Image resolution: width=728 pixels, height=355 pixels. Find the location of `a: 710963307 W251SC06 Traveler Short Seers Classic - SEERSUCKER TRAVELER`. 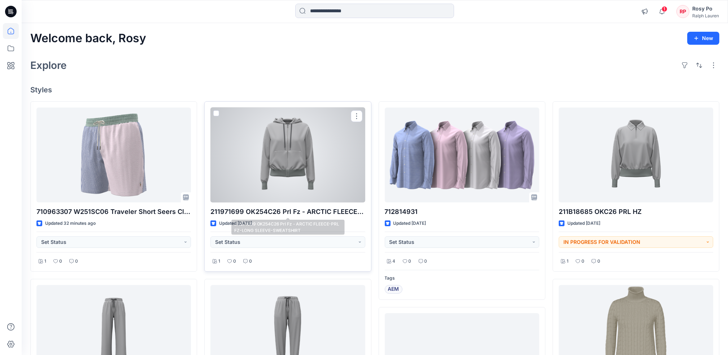

a: 710963307 W251SC06 Traveler Short Seers Classic - SEERSUCKER TRAVELER is located at coordinates (114, 155).